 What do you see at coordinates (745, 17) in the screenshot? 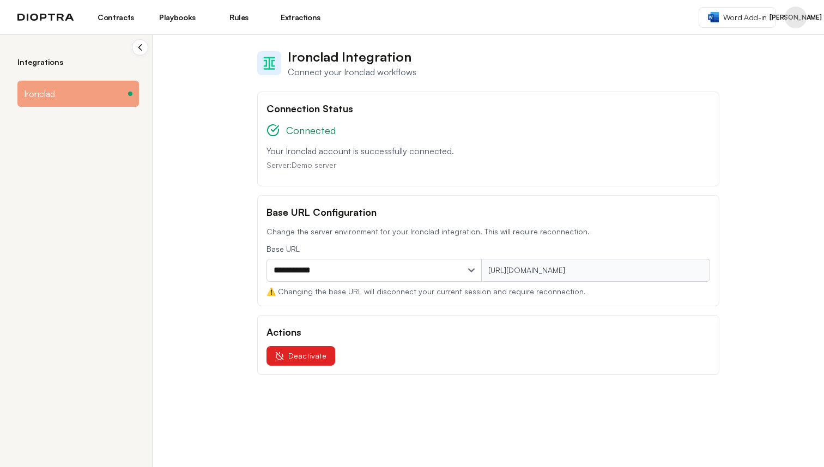
I see `span: Word Add-in` at bounding box center [745, 17].